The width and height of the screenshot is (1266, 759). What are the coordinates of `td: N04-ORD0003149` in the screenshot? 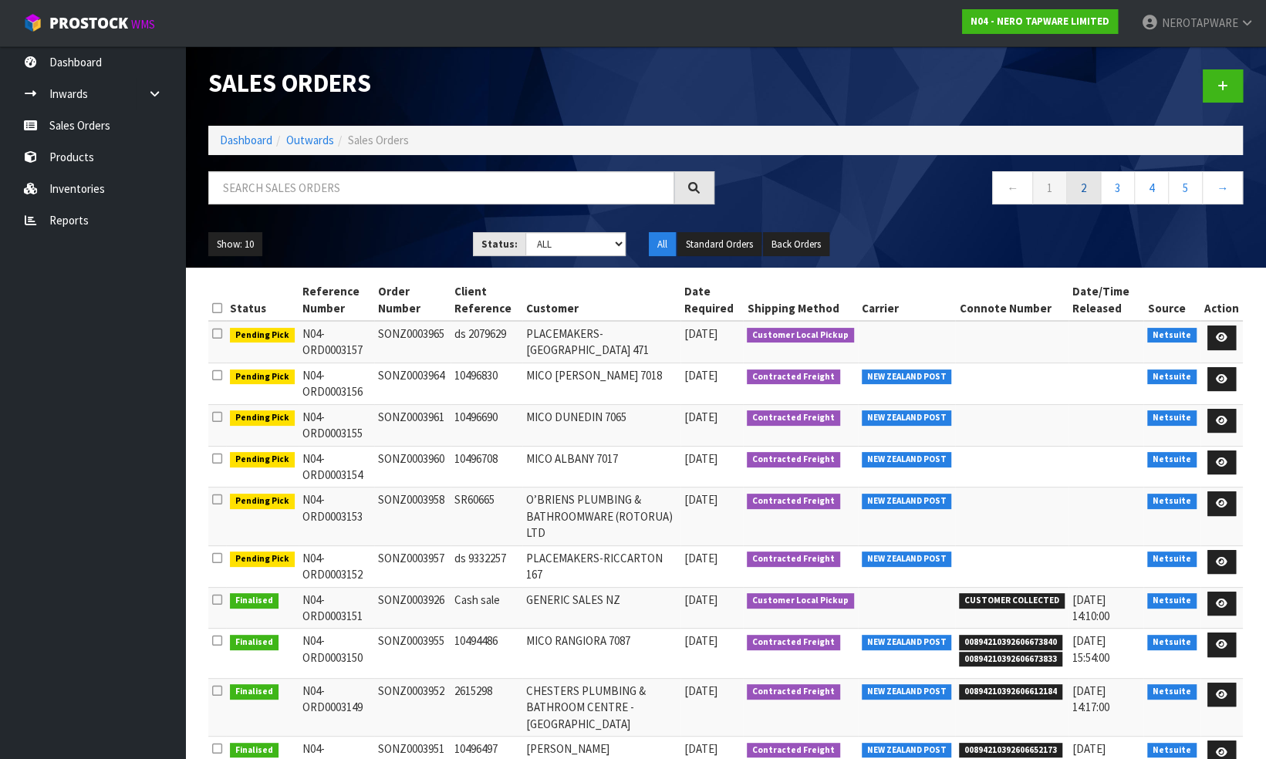 It's located at (336, 706).